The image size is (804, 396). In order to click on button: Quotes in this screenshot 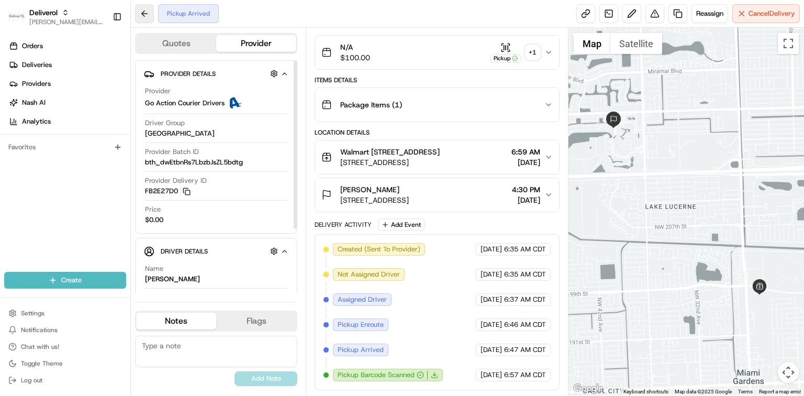, I will do `click(176, 43)`.